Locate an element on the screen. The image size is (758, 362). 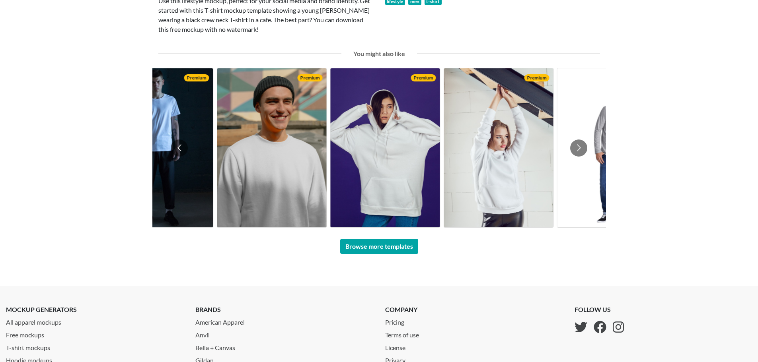
p: mockup generators is located at coordinates (95, 310).